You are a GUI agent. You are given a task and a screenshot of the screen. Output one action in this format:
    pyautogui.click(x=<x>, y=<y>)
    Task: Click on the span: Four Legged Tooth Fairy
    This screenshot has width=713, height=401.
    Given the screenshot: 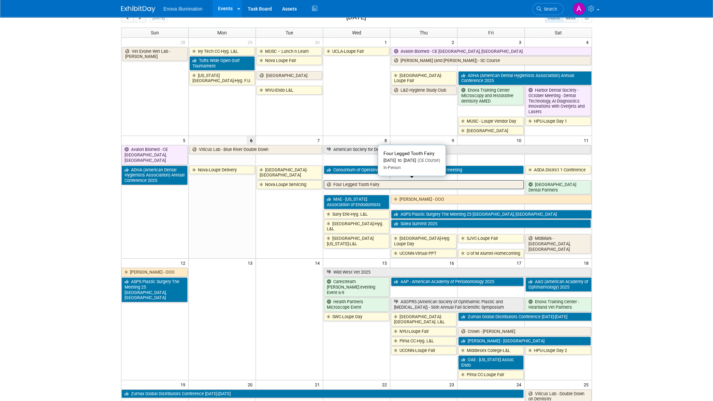 What is the action you would take?
    pyautogui.click(x=409, y=153)
    